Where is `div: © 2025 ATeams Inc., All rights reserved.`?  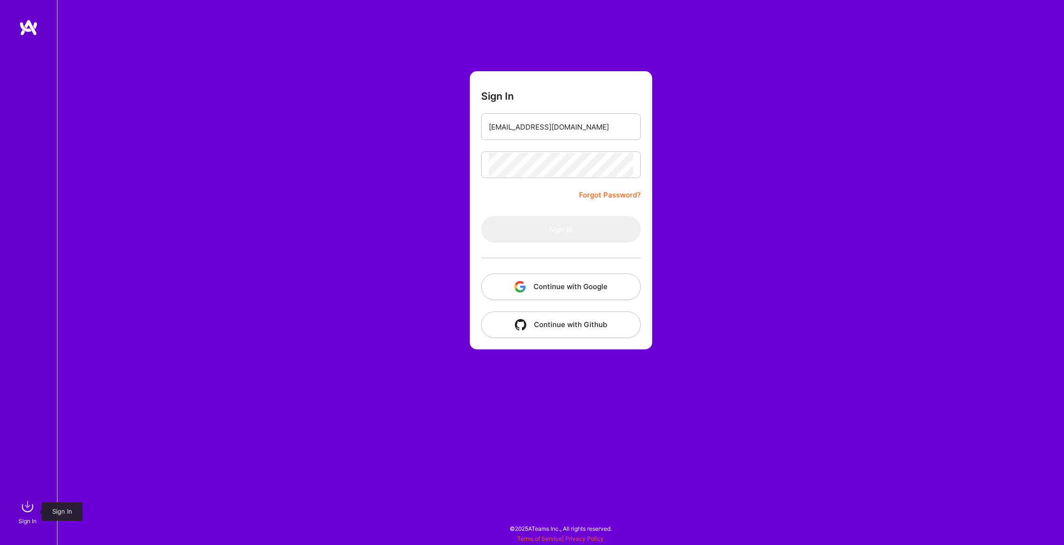 div: © 2025 ATeams Inc., All rights reserved. is located at coordinates (561, 529).